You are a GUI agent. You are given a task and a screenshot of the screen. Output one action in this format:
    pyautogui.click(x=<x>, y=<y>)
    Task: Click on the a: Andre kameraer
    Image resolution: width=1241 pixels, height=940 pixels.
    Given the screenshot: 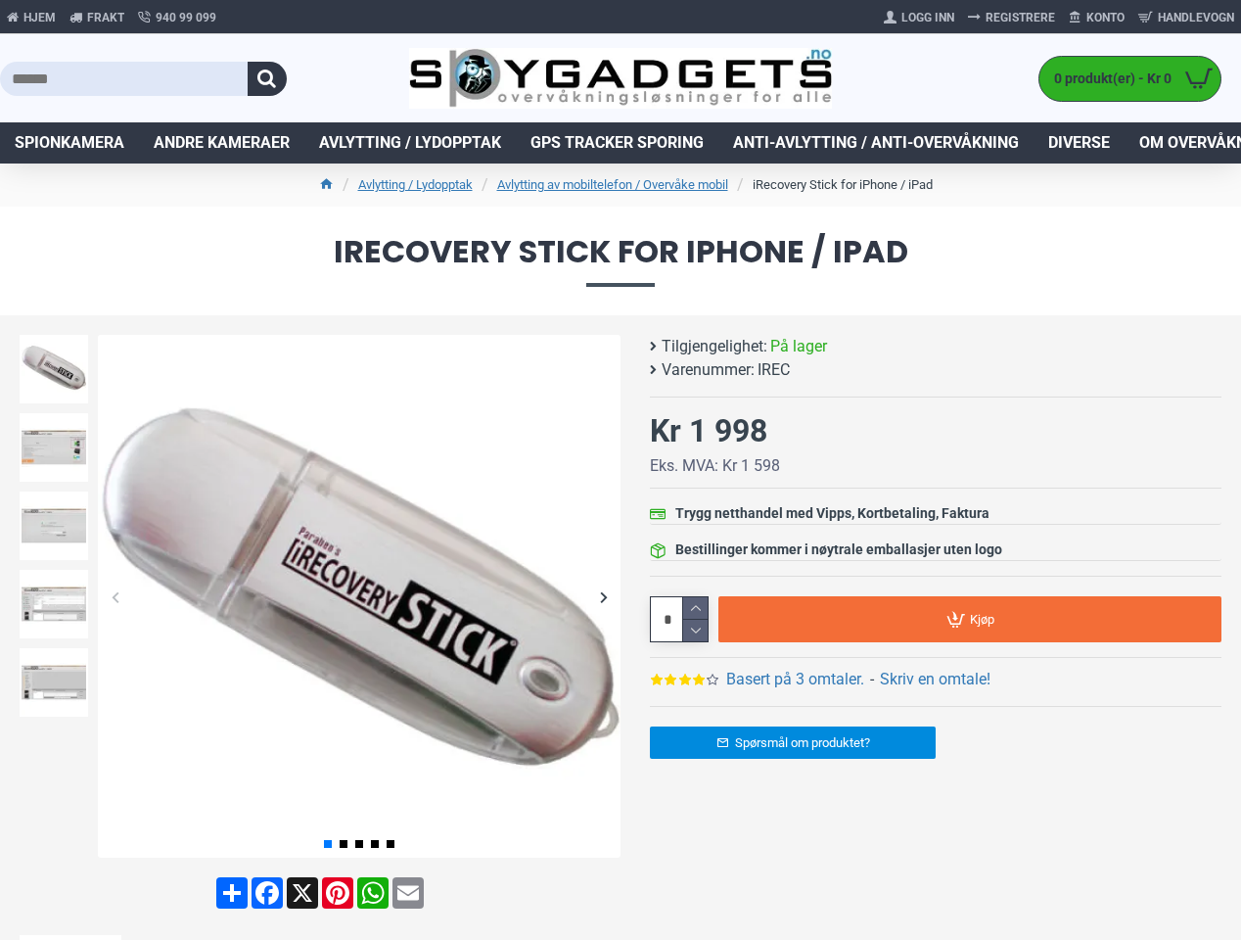 What is the action you would take?
    pyautogui.click(x=221, y=143)
    